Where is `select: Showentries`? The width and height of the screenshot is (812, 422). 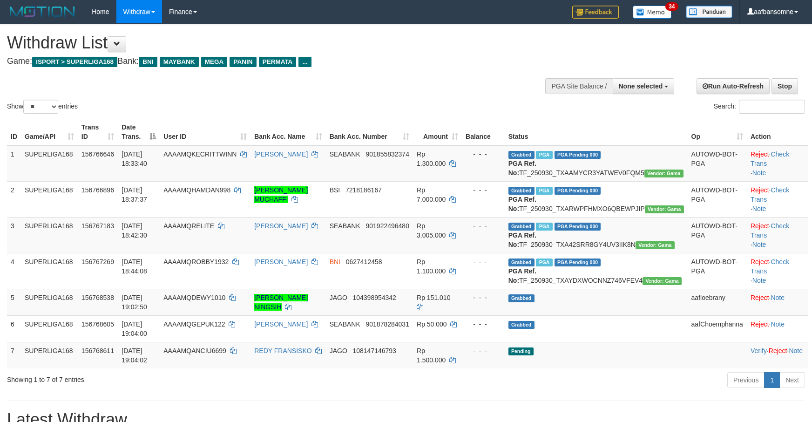 select: Showentries is located at coordinates (41, 107).